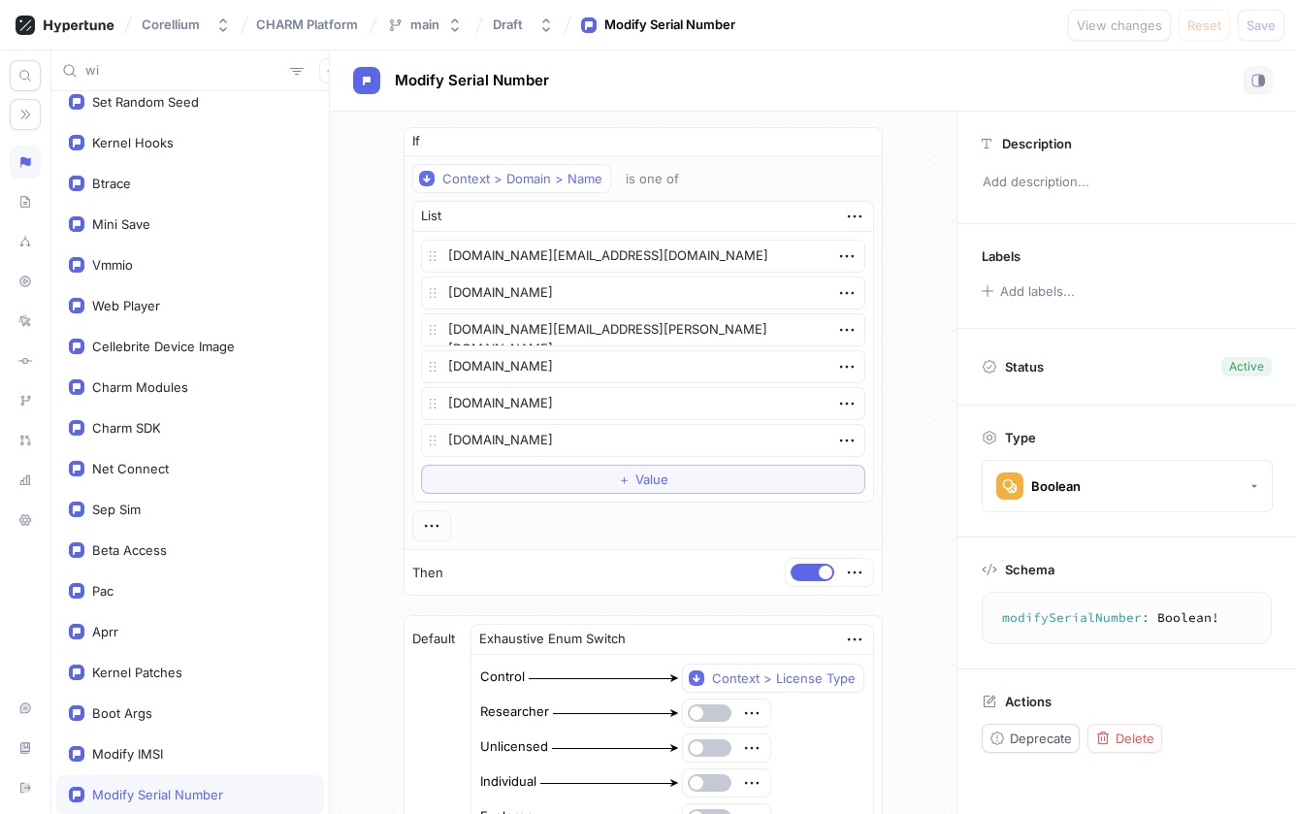 Image resolution: width=1296 pixels, height=814 pixels. Describe the element at coordinates (1037, 291) in the screenshot. I see `div: Add labels...` at that location.